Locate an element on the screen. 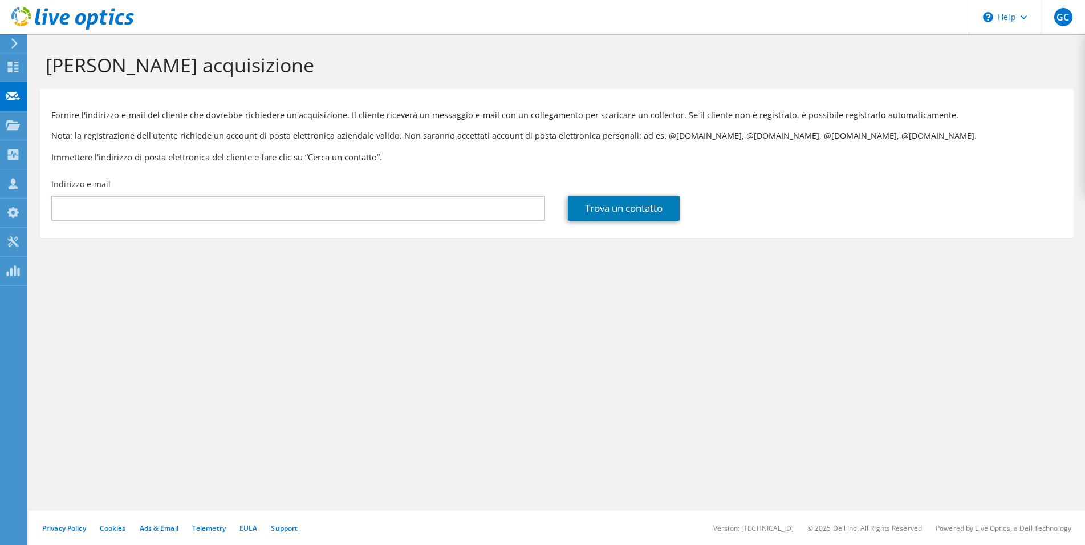  label: Indirizzo e-mail is located at coordinates (81, 184).